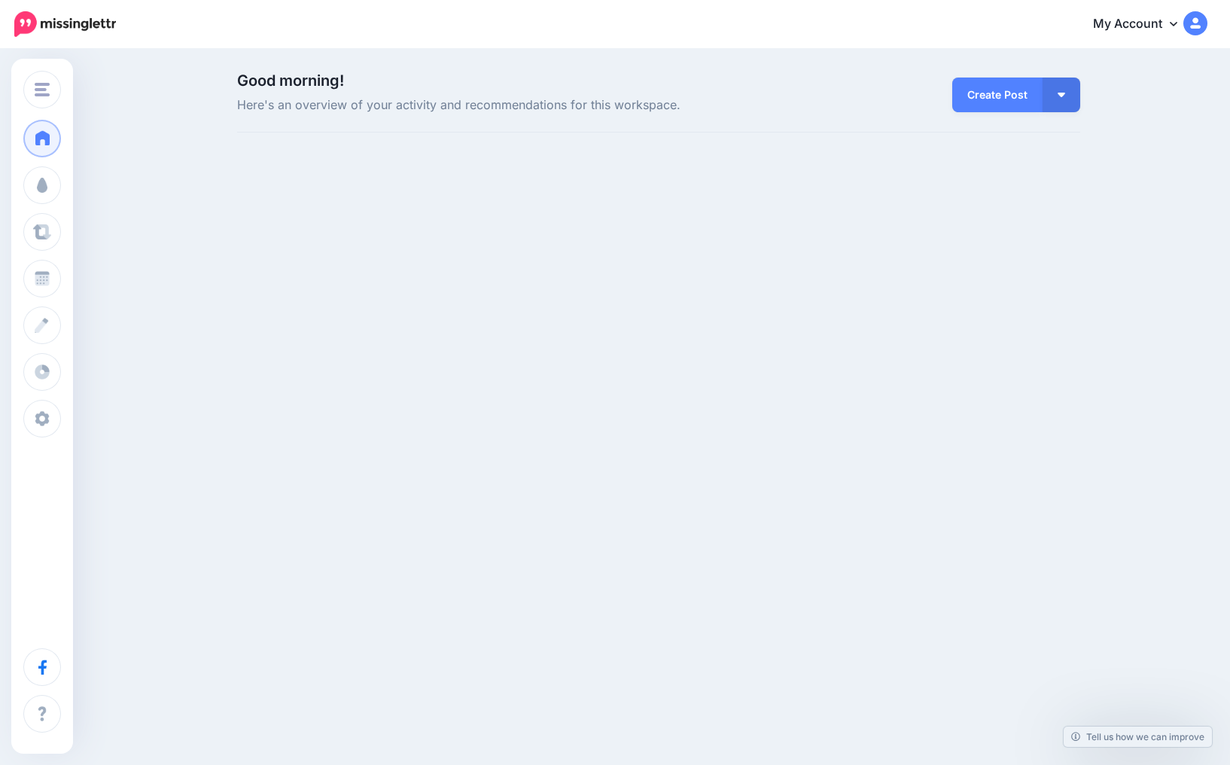 This screenshot has width=1230, height=765. I want to click on span: Here's an overview of your activity and recommendations for this workspace., so click(514, 105).